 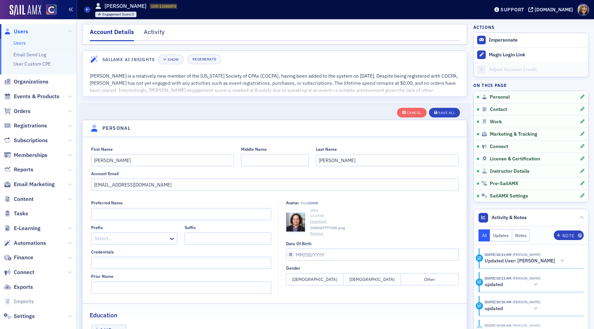 What do you see at coordinates (429, 279) in the screenshot?
I see `button: Other` at bounding box center [429, 279].